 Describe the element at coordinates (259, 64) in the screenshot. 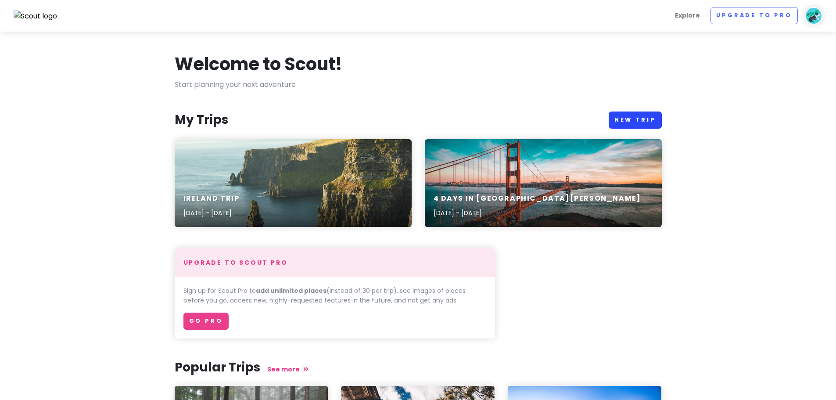

I see `h1: Welcome to Scout!` at that location.